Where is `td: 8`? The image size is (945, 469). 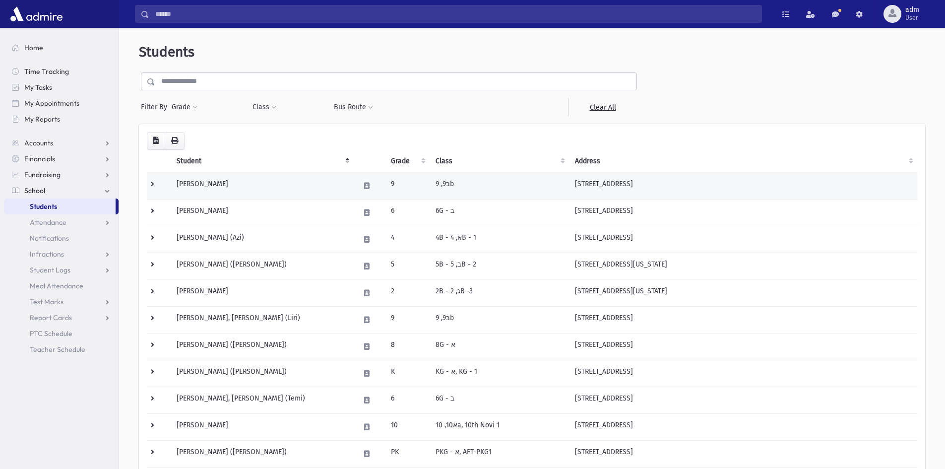 td: 8 is located at coordinates (407, 346).